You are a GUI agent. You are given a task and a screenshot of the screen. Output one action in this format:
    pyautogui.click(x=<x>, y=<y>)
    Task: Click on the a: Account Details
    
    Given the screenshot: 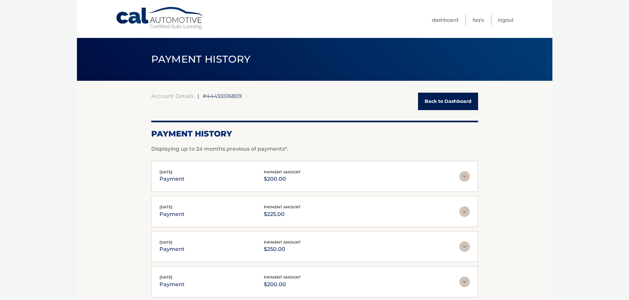 What is the action you would take?
    pyautogui.click(x=172, y=96)
    